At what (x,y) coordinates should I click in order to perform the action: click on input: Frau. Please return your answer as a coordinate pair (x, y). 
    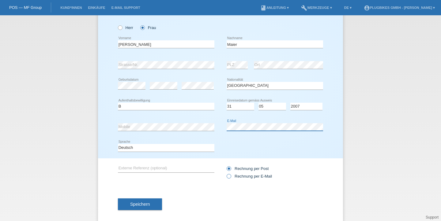
    Looking at the image, I should click on (142, 27).